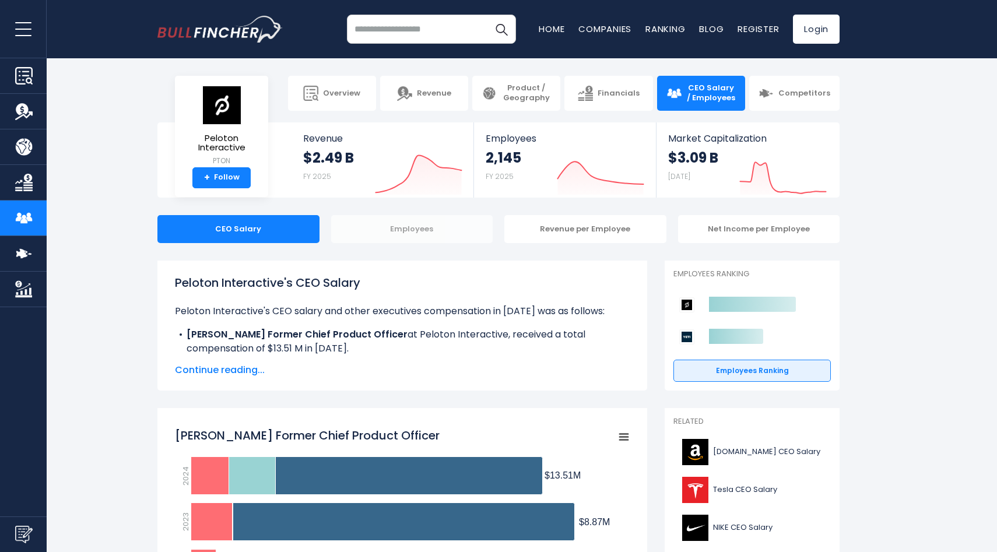  I want to click on small: PTON, so click(221, 161).